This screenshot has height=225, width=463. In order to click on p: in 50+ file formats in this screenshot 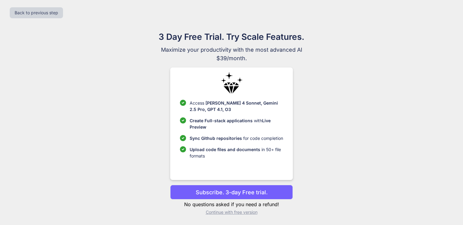, I will do `click(236, 153)`.